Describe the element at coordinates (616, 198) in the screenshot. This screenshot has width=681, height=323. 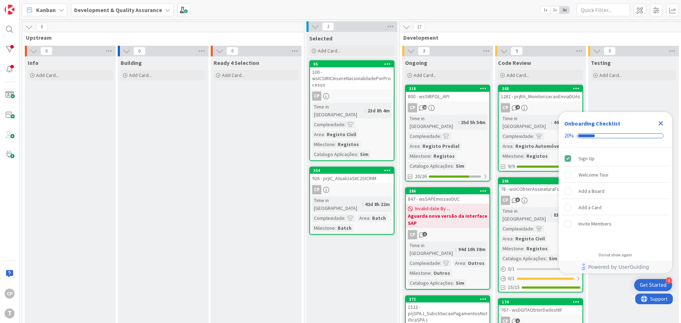
I see `div: Checklist items` at that location.